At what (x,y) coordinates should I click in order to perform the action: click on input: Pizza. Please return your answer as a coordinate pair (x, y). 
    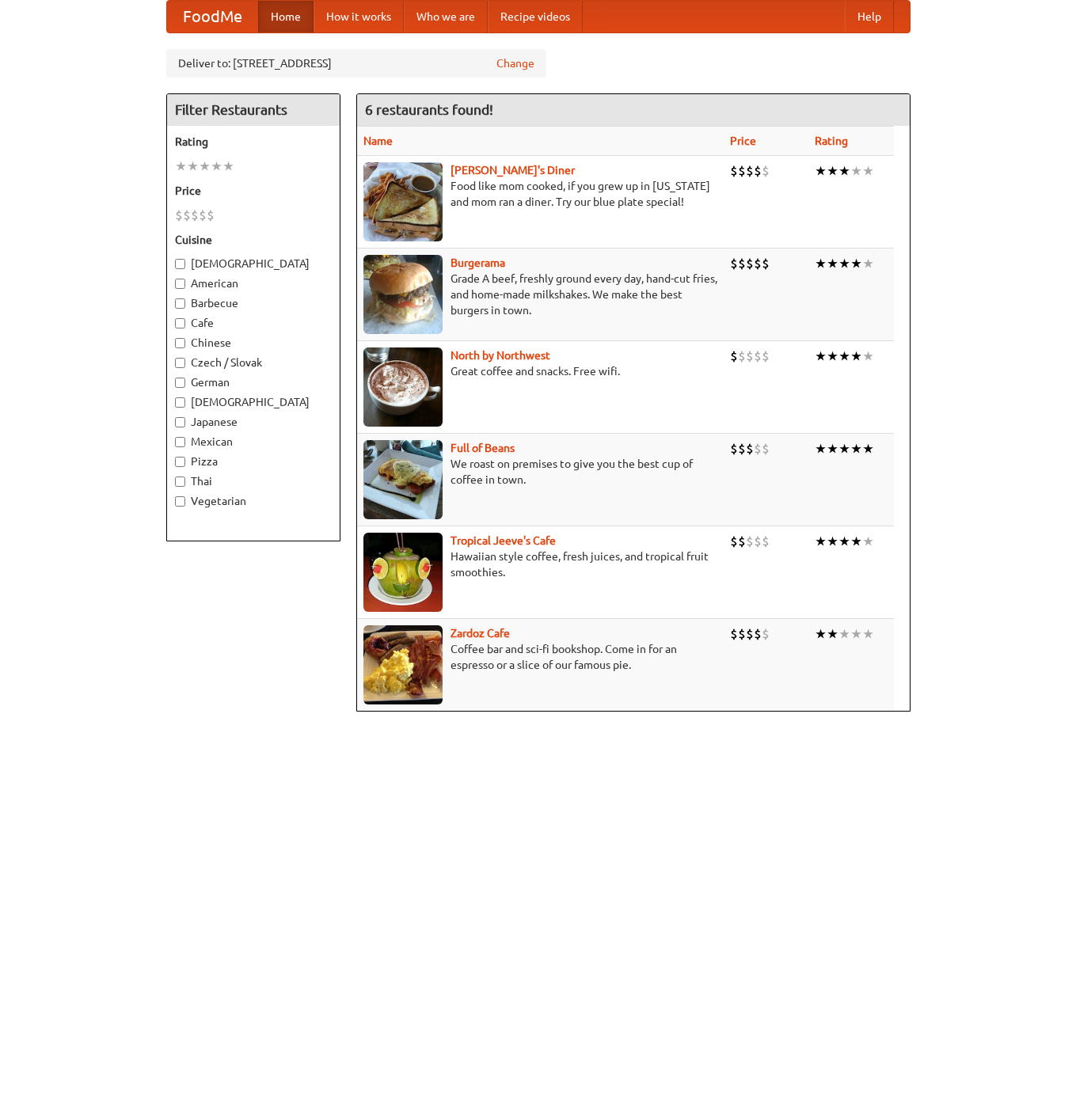
    Looking at the image, I should click on (180, 461).